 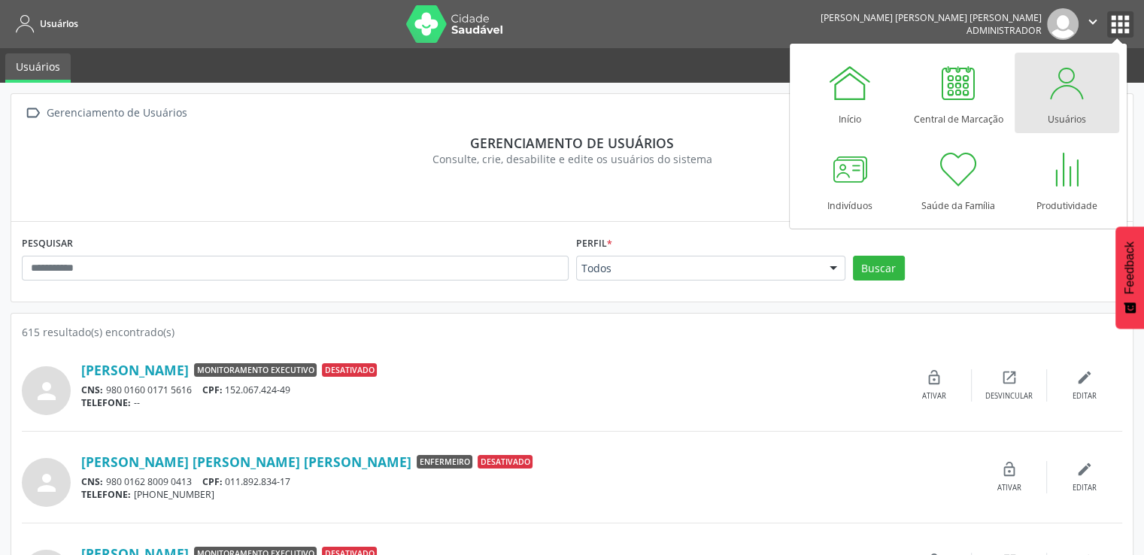 I want to click on i: open_in_new, so click(x=1009, y=378).